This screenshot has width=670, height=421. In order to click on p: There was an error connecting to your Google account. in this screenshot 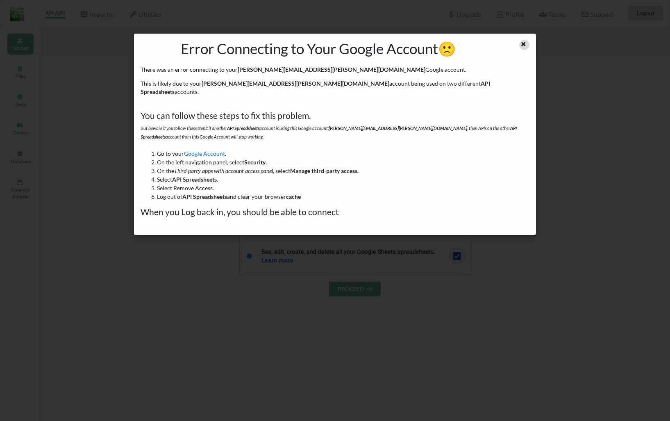, I will do `click(335, 70)`.